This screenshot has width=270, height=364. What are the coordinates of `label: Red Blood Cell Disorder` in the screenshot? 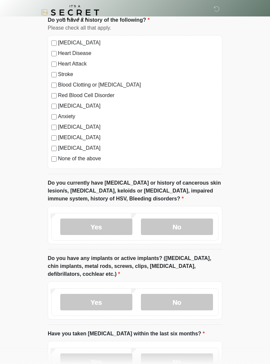 It's located at (138, 95).